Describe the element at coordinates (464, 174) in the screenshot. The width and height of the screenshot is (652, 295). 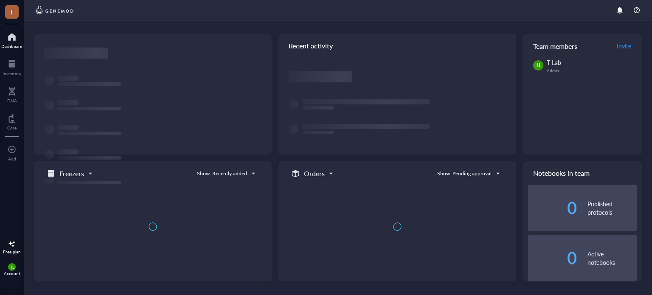
I see `div: Show: Pending approval` at that location.